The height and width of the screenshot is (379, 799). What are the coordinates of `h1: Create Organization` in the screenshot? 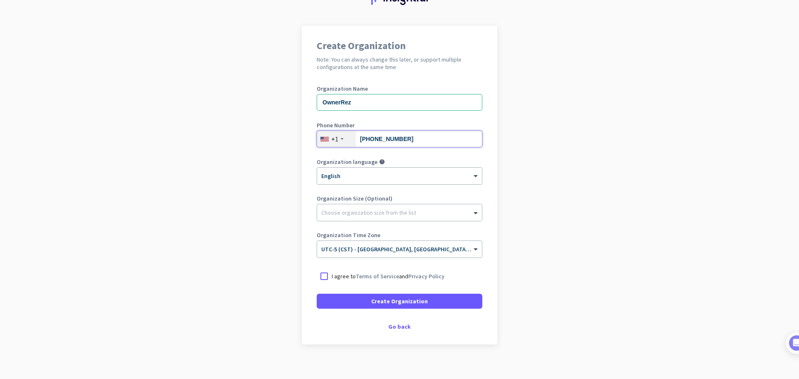 It's located at (400, 46).